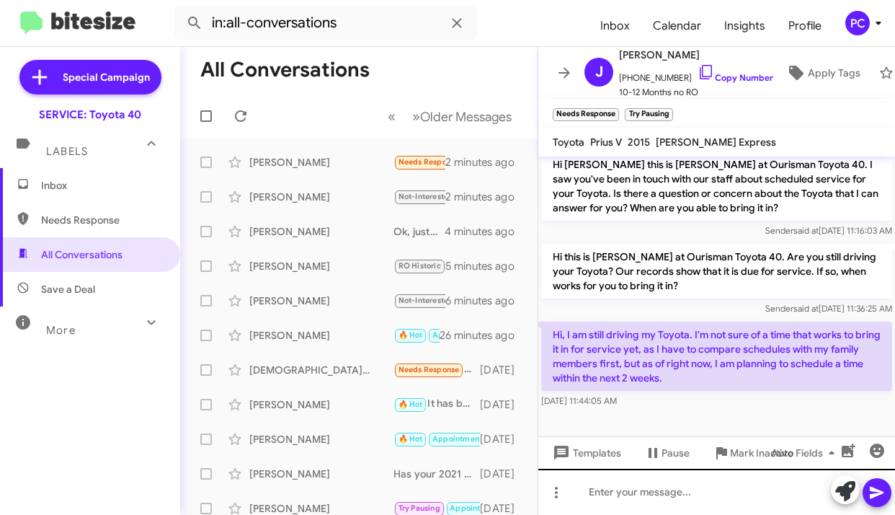 The height and width of the screenshot is (515, 895). Describe the element at coordinates (667, 453) in the screenshot. I see `button: Pause` at that location.